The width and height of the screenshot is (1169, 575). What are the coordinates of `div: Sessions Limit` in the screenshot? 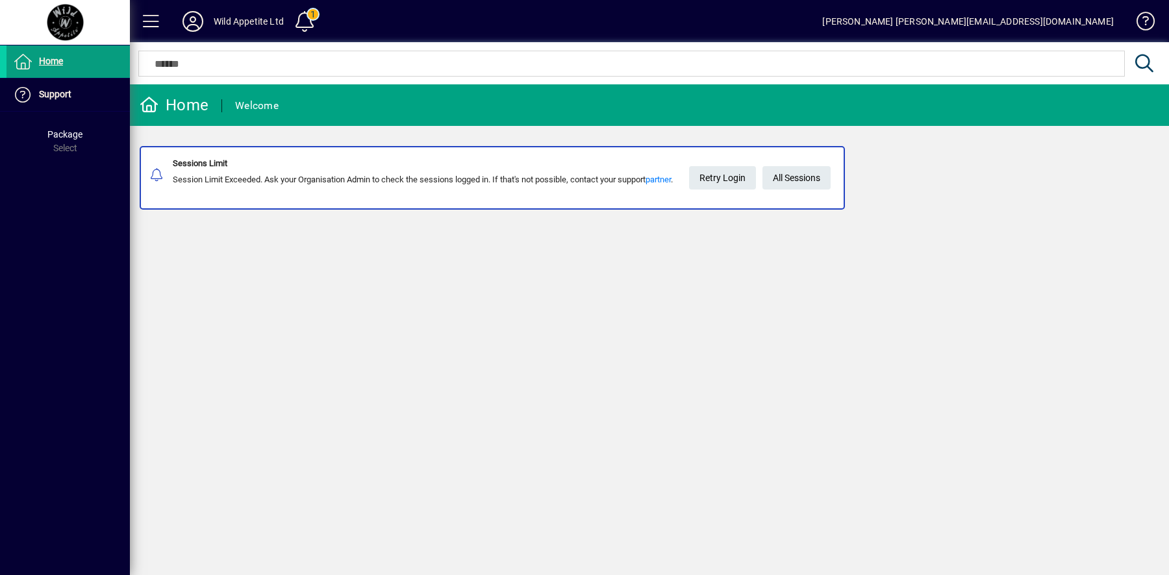 It's located at (423, 164).